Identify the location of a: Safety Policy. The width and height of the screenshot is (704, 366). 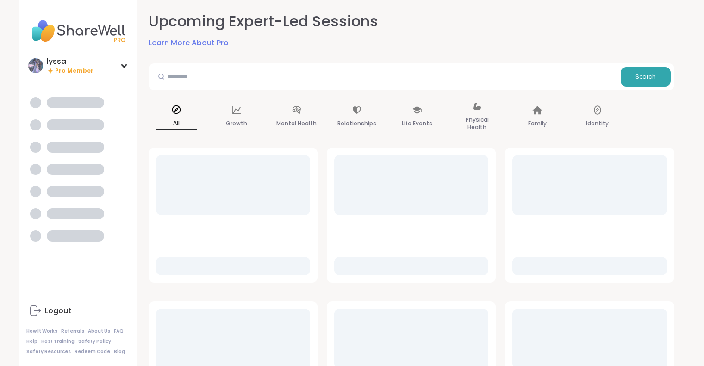
(94, 341).